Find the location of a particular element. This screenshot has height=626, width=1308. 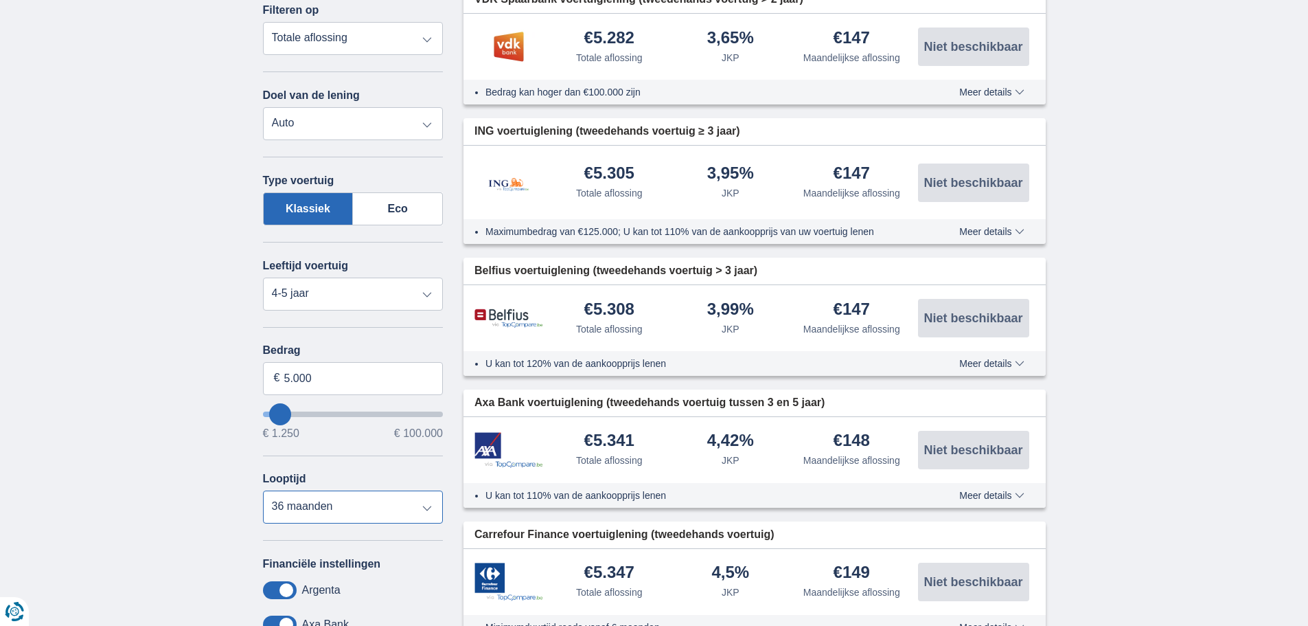

div: €5.341 is located at coordinates (609, 441).